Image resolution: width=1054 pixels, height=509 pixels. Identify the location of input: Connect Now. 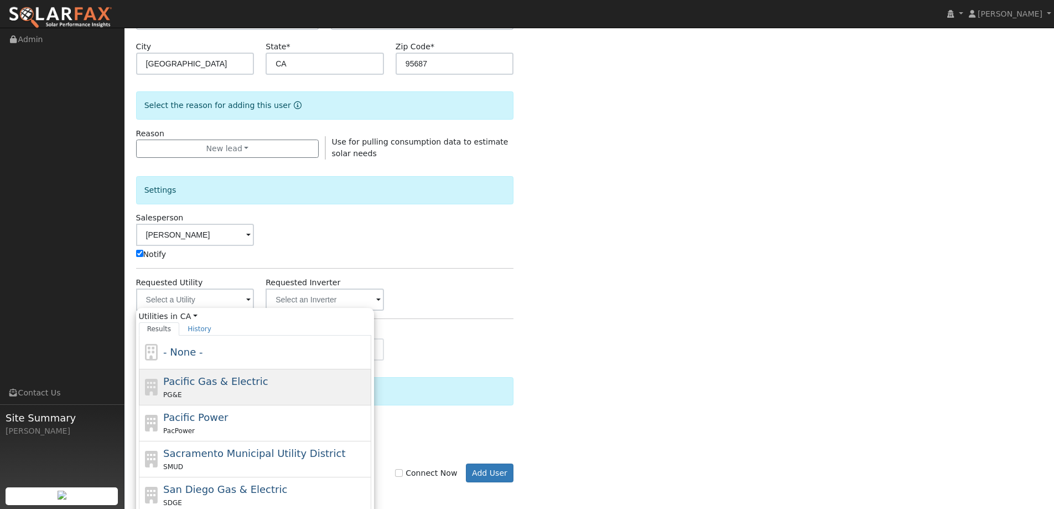
(399, 473).